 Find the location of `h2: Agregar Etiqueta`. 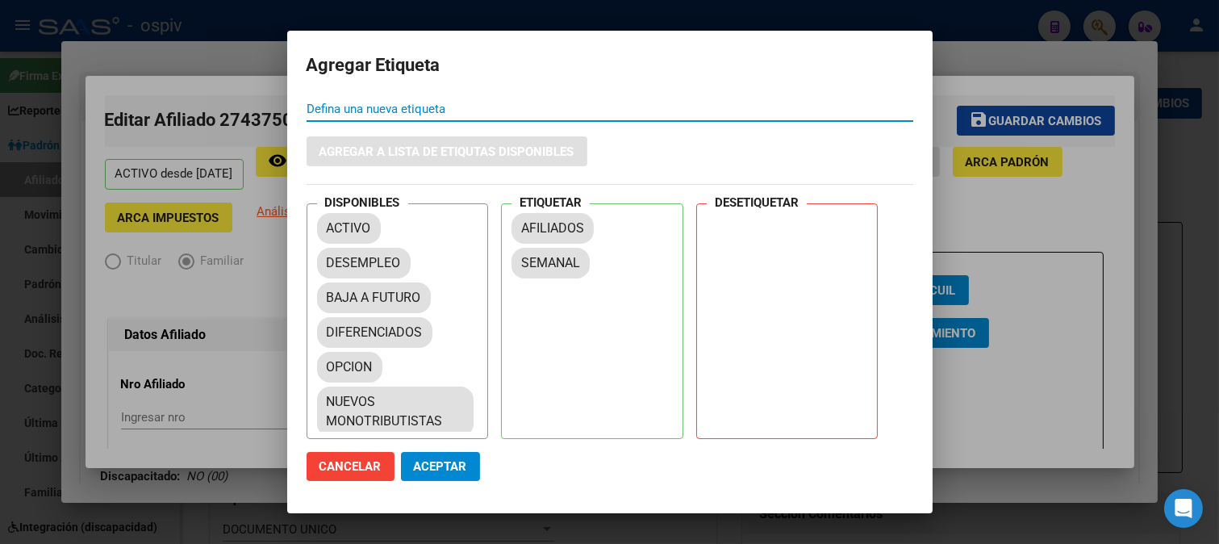

h2: Agregar Etiqueta is located at coordinates (610, 65).